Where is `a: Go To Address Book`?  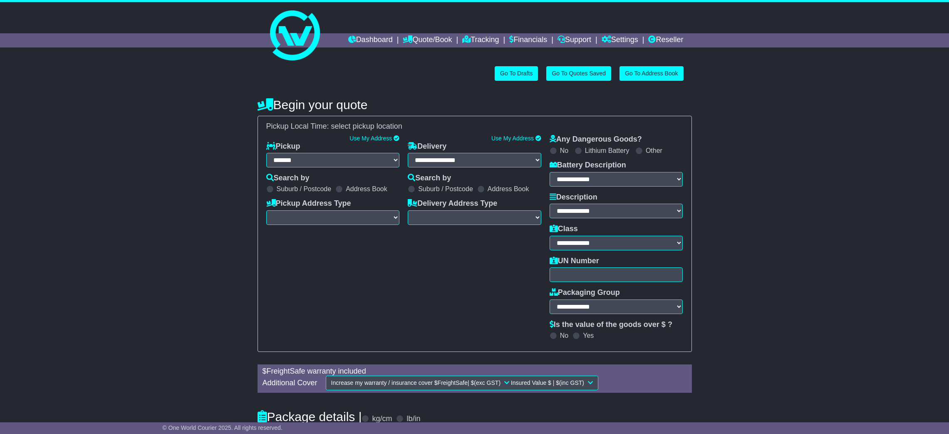 a: Go To Address Book is located at coordinates (651, 73).